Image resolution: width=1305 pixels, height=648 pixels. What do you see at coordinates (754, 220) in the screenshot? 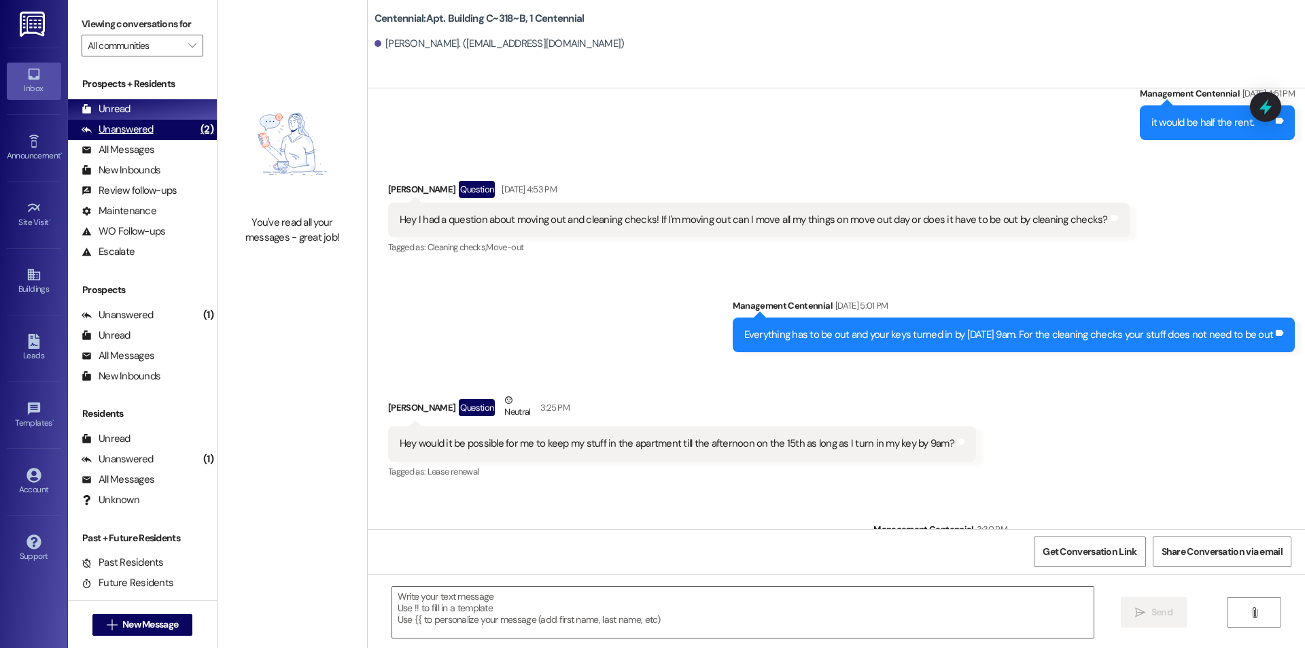
I see `div: Hey I had a question about moving out and cleaning checks! If I'm moving out can I move all my th...` at bounding box center [754, 220].